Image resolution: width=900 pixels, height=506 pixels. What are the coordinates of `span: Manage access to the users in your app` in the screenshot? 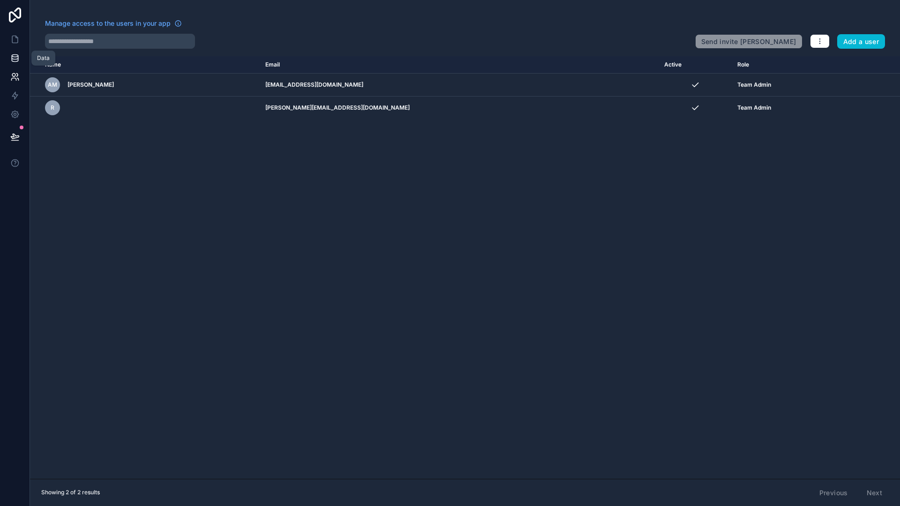 It's located at (108, 23).